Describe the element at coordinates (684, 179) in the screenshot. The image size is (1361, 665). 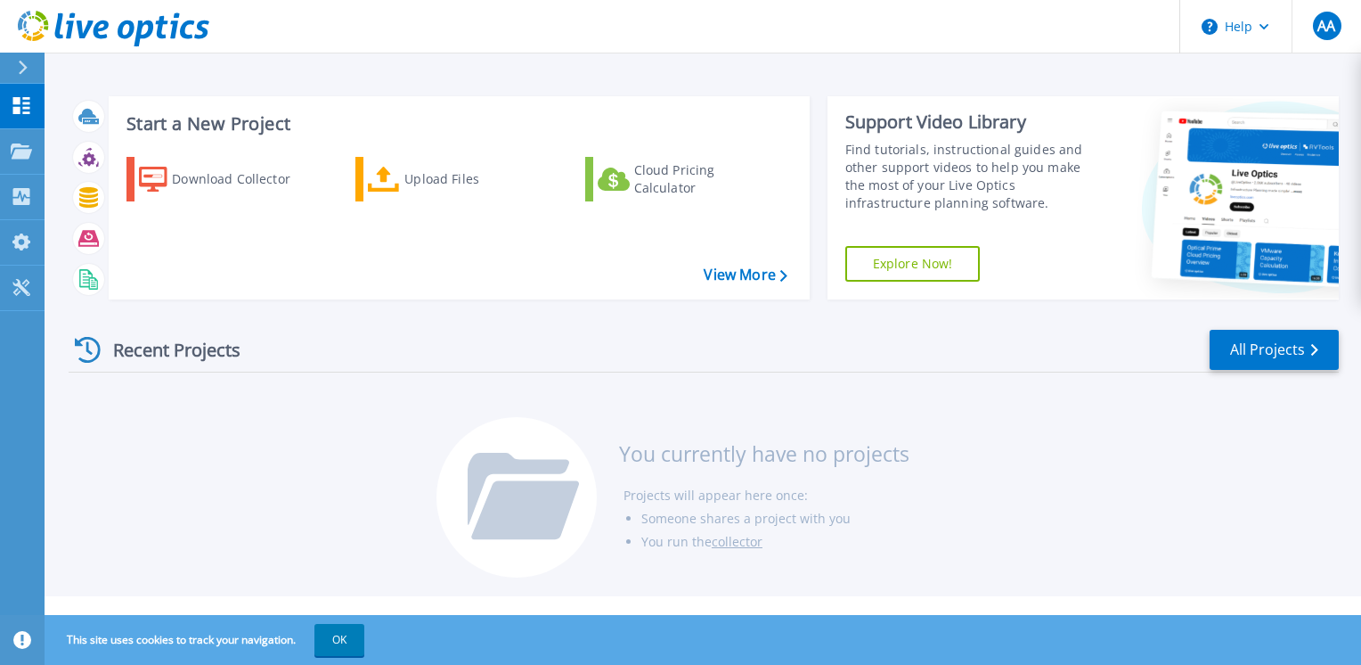
I see `a: Cloud Pricing Calculator` at that location.